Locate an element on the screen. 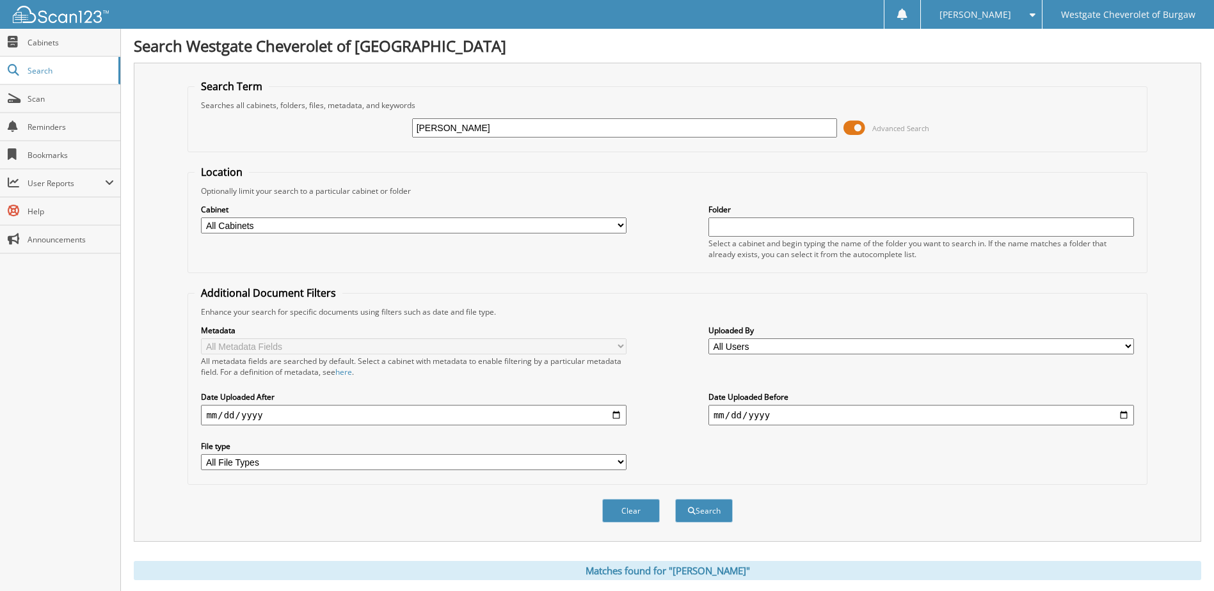 The image size is (1214, 591). img: scan123-logo-white.svg is located at coordinates (61, 14).